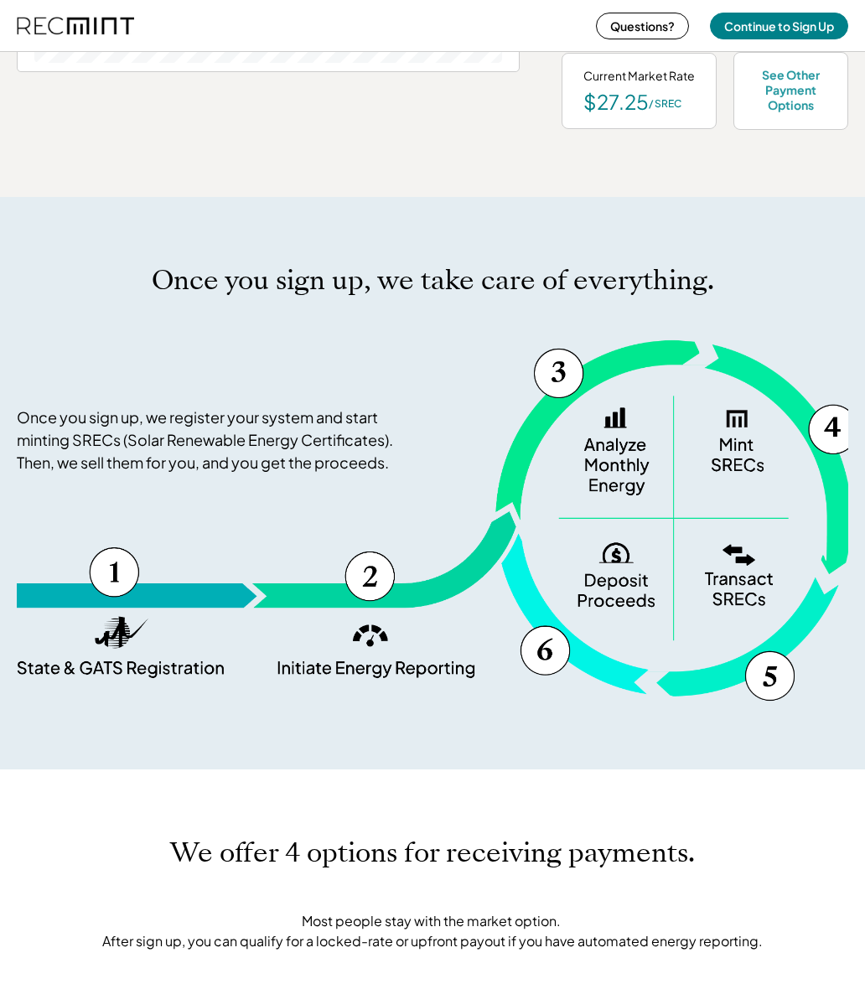  Describe the element at coordinates (75, 25) in the screenshot. I see `img: recmint-logotype%403x%20%281%29.jpeg` at that location.